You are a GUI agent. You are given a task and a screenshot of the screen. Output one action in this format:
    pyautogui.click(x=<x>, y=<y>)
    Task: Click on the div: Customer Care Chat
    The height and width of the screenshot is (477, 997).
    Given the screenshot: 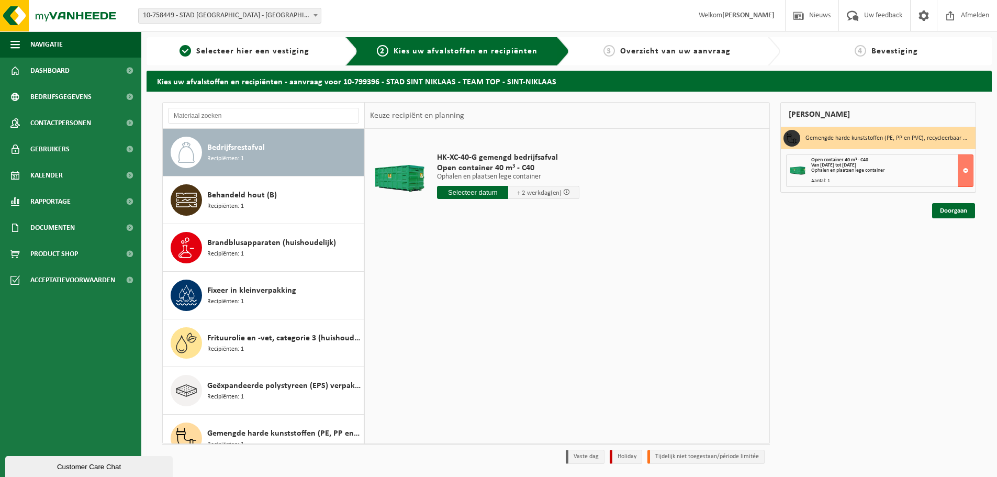 What is the action you would take?
    pyautogui.click(x=84, y=13)
    